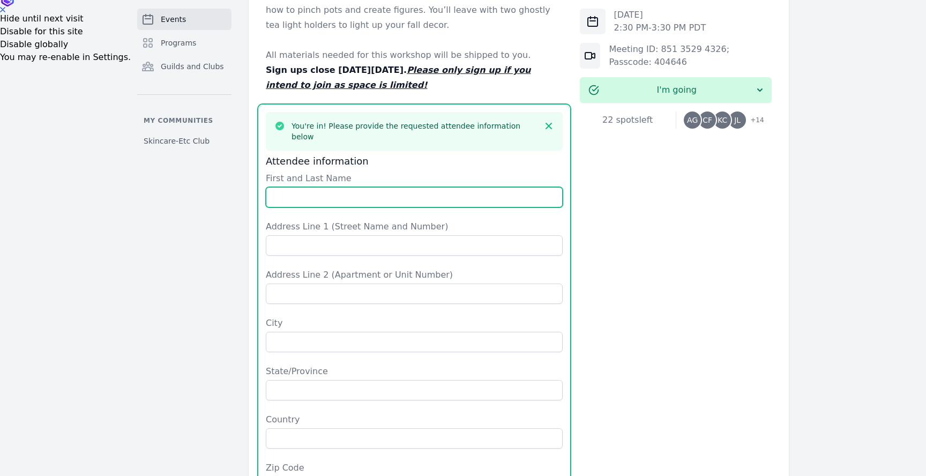 This screenshot has height=476, width=926. I want to click on span: AG, so click(692, 120).